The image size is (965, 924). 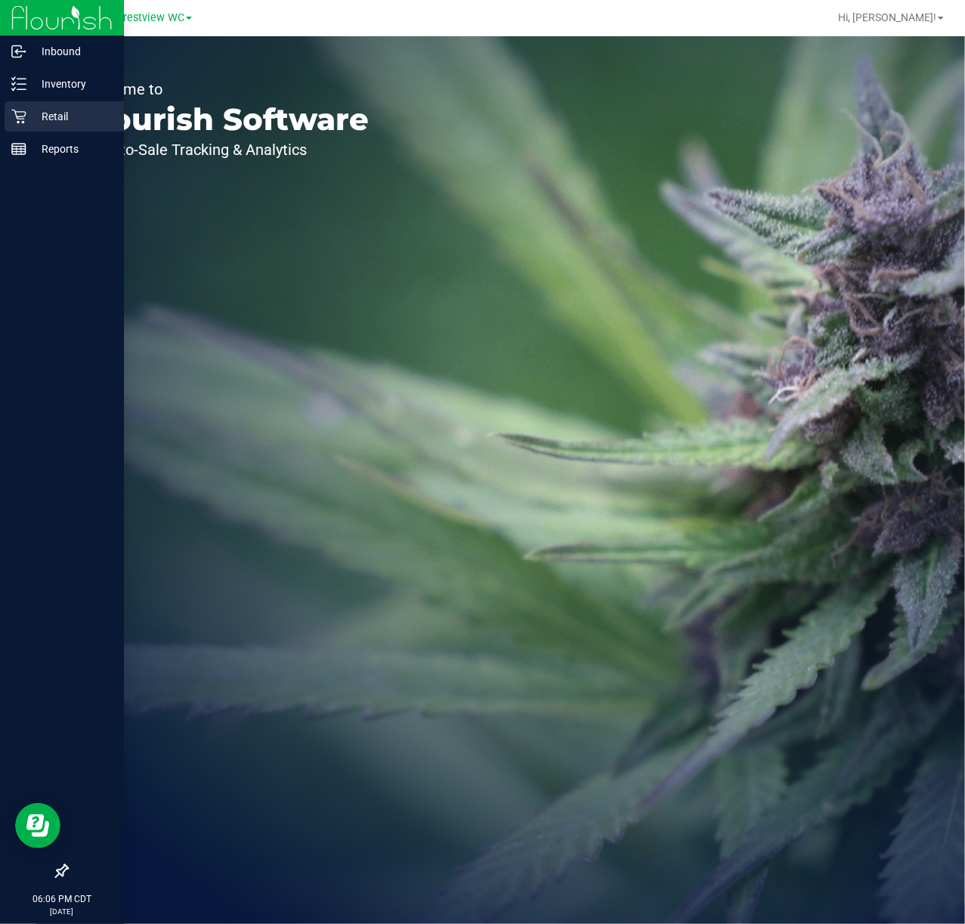 What do you see at coordinates (225, 150) in the screenshot?
I see `p: Seed-to-Sale Tracking & Analytics` at bounding box center [225, 150].